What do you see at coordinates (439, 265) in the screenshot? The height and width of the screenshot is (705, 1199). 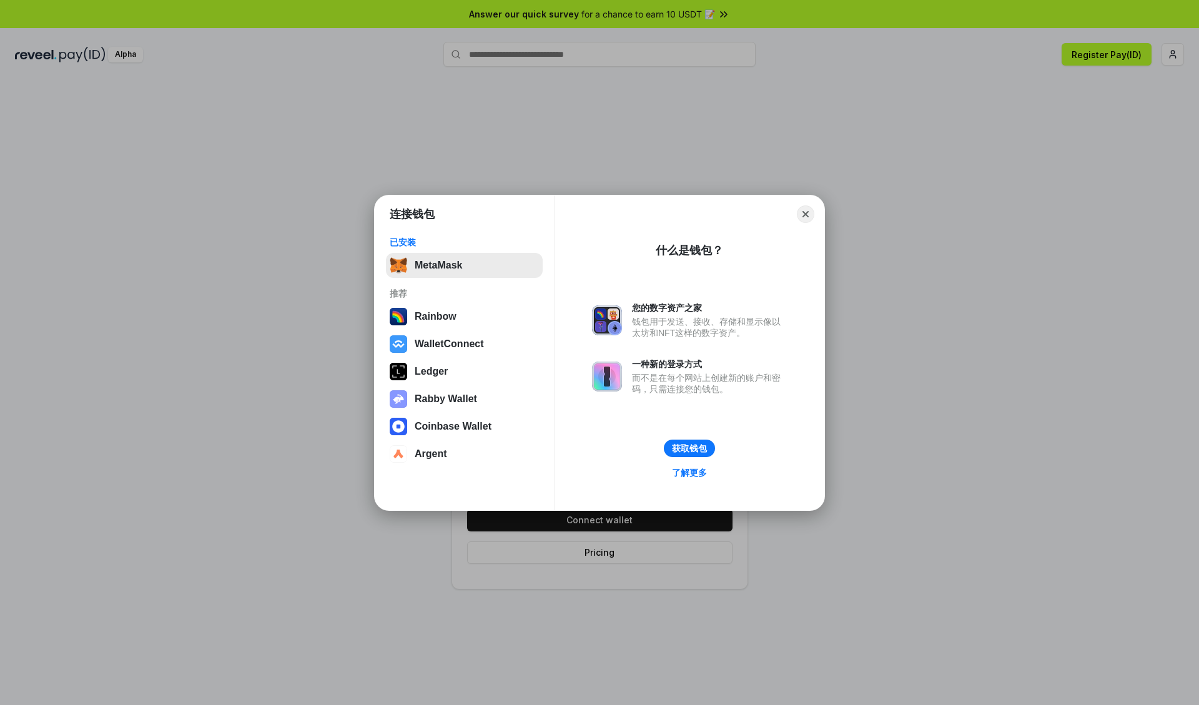 I see `div: MetaMask` at bounding box center [439, 265].